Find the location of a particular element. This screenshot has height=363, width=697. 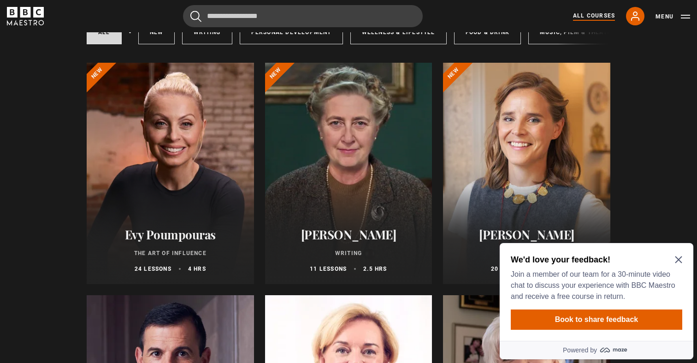

p: Interior Design is located at coordinates (526, 253).